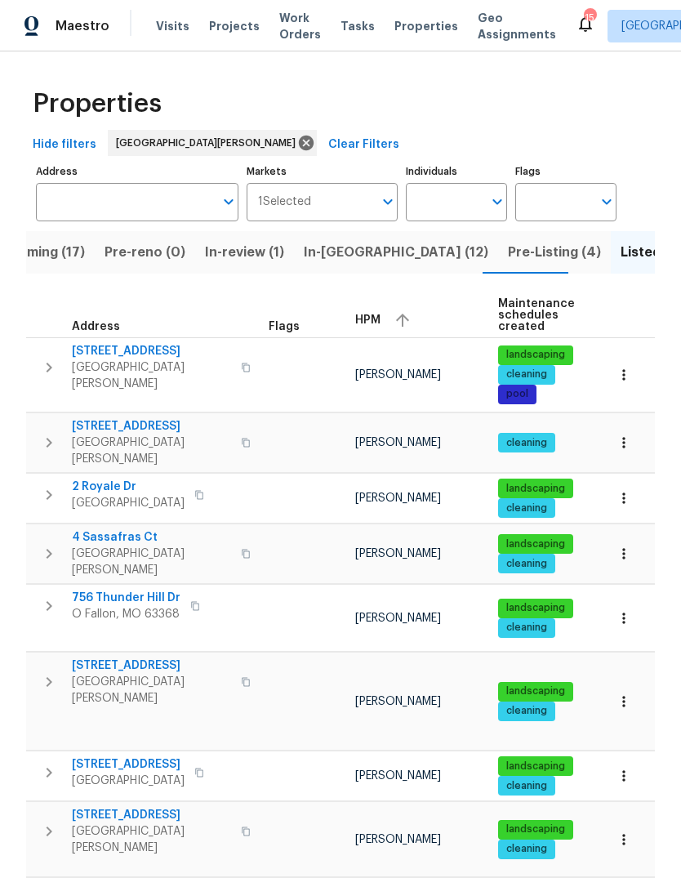 This screenshot has width=681, height=878. I want to click on span: 4 Sassafras Ct, so click(151, 537).